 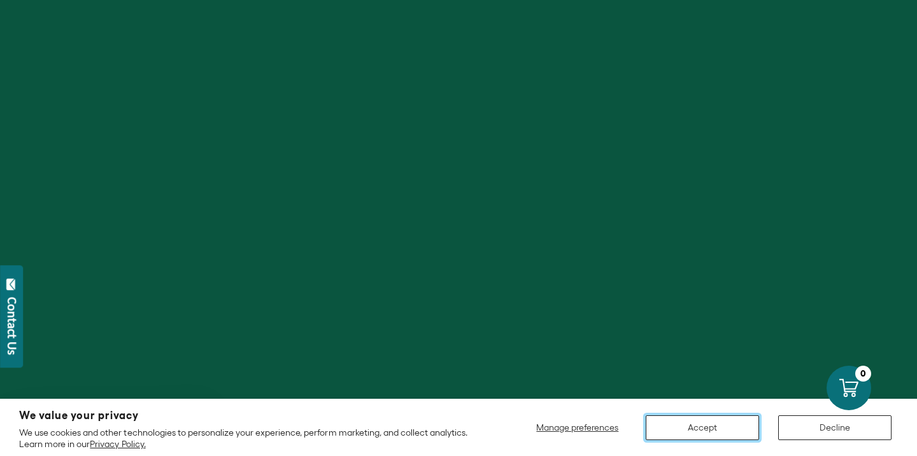 What do you see at coordinates (12, 326) in the screenshot?
I see `div: Contact Us` at bounding box center [12, 326].